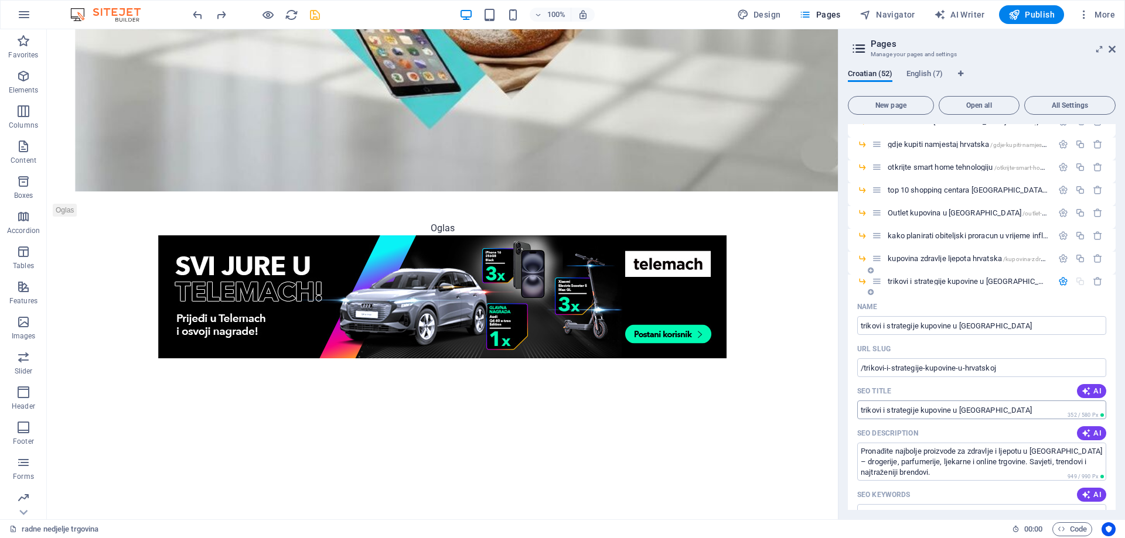  Describe the element at coordinates (23, 301) in the screenshot. I see `p: Features` at that location.